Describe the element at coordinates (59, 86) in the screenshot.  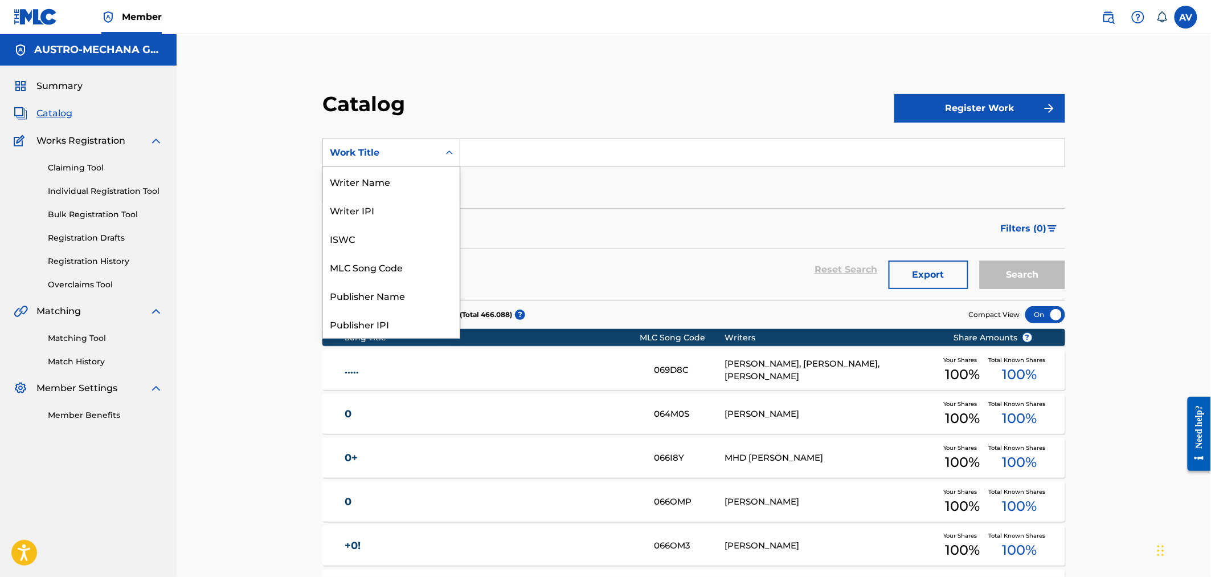
I see `span: Summary` at that location.